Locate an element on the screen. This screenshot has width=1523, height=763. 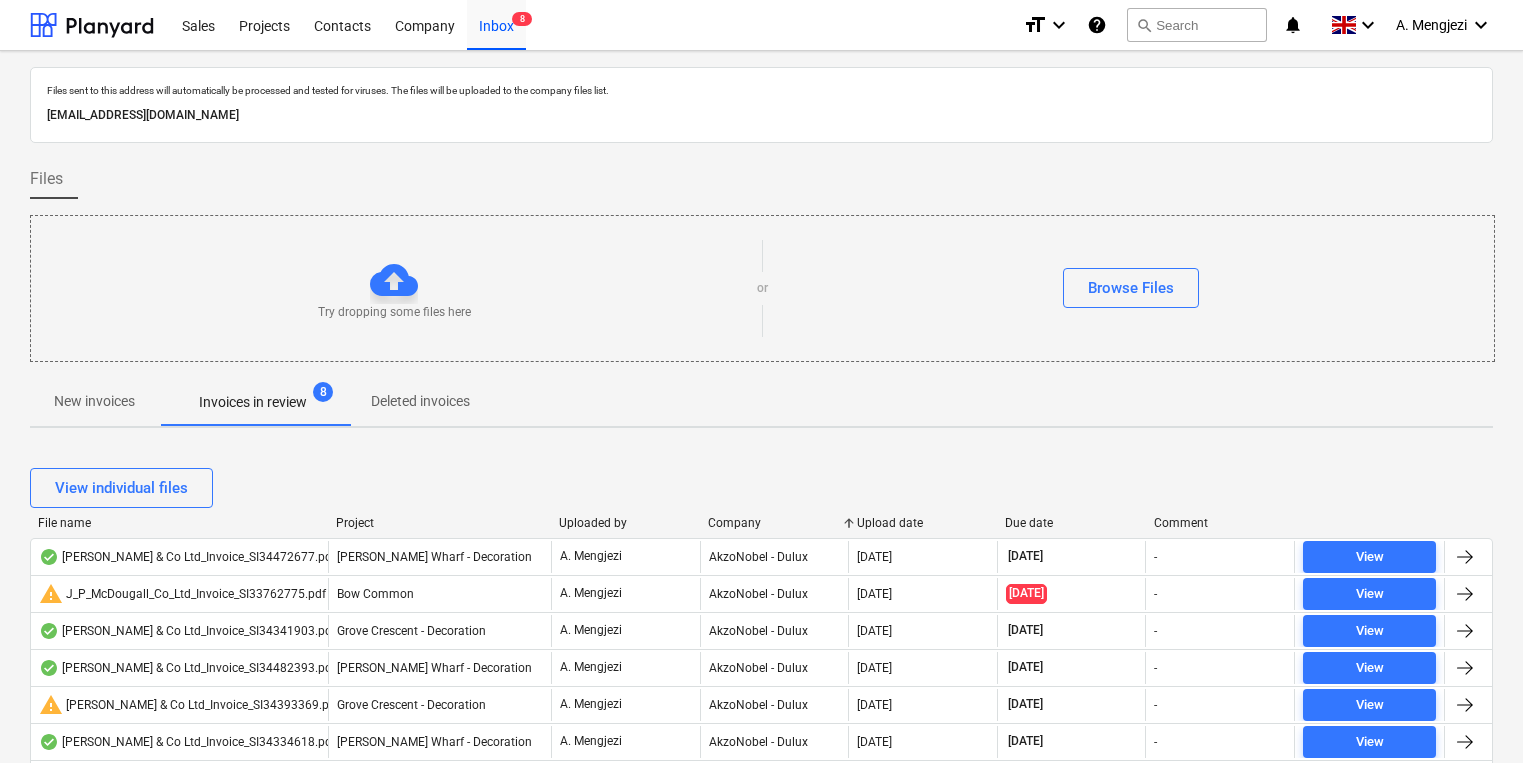
p: or is located at coordinates (762, 288).